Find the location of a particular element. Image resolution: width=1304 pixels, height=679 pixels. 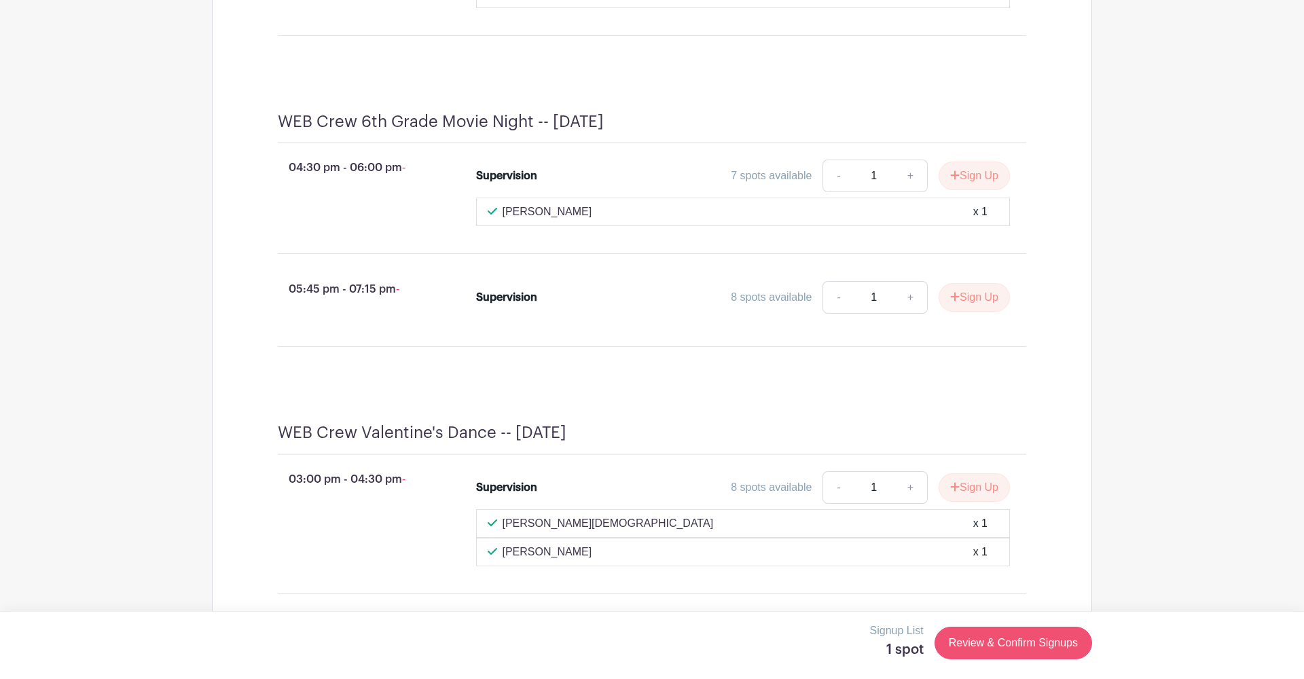

div: 7 spots available is located at coordinates (771, 176).